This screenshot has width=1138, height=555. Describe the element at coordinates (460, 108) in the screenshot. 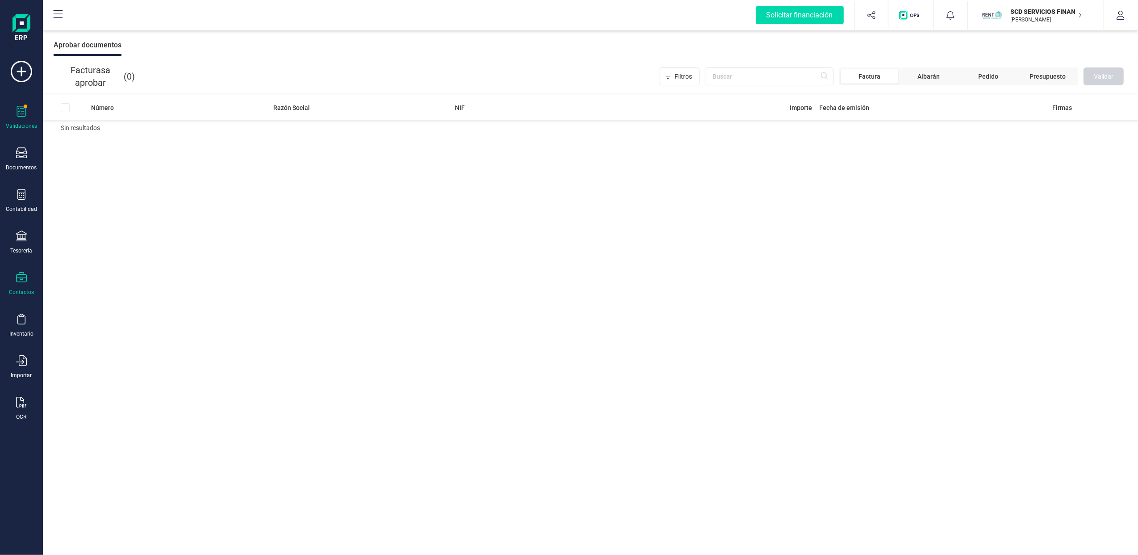

I see `span: NIF` at that location.